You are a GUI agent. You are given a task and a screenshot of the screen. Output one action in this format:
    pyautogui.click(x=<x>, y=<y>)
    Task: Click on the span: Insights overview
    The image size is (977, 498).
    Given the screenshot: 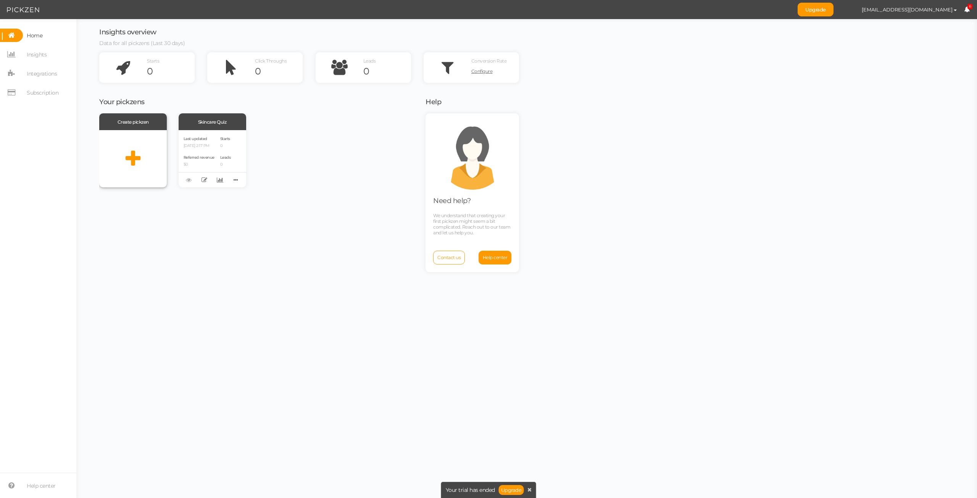 What is the action you would take?
    pyautogui.click(x=128, y=32)
    